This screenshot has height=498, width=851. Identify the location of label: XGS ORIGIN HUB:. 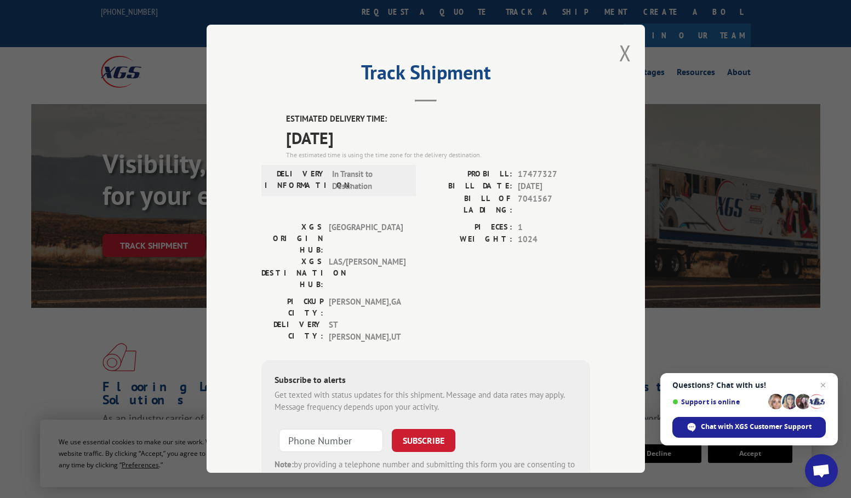
(292, 238).